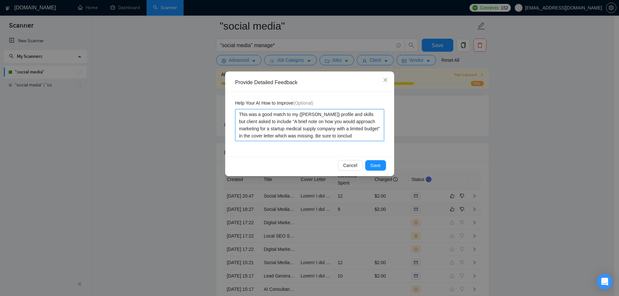 The image size is (619, 296). I want to click on span: Help Your AI How to Improve, so click(274, 103).